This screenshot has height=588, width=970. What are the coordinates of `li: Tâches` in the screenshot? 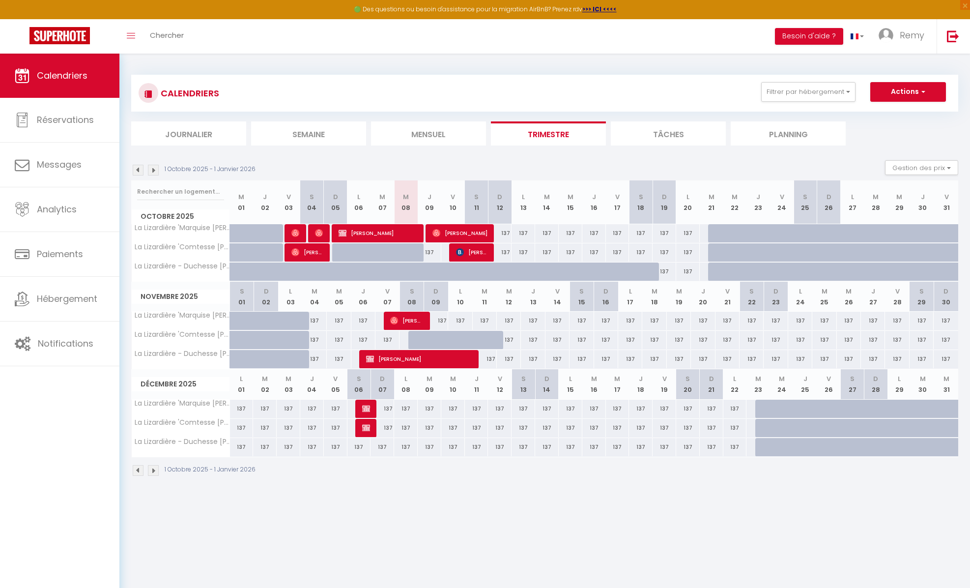 It's located at (668, 133).